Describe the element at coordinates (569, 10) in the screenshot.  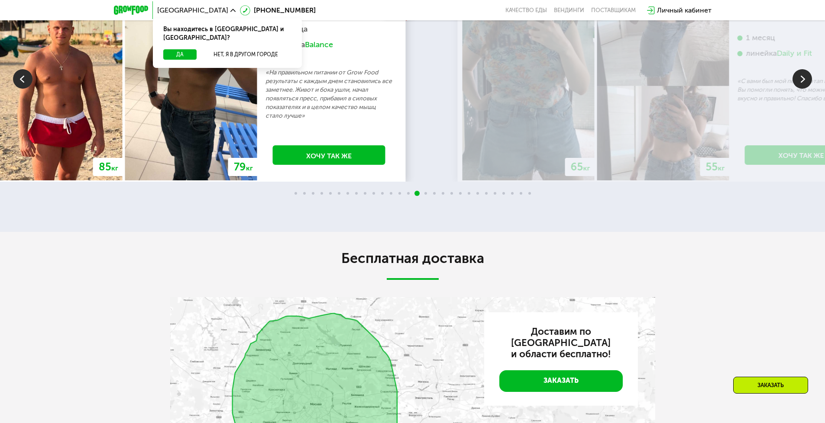
I see `a: Вендинги` at that location.